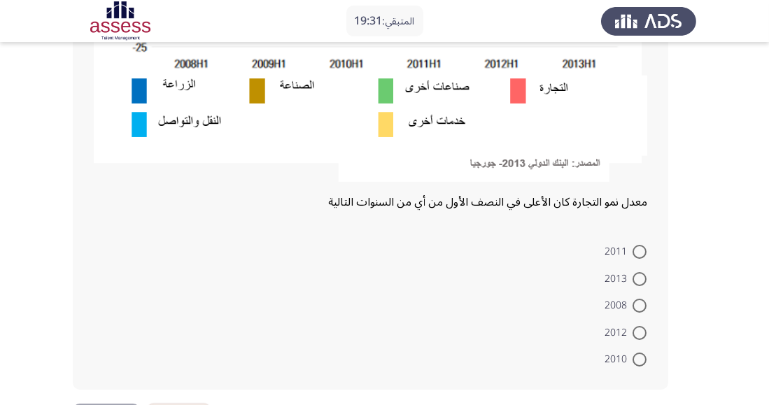 The image size is (769, 405). Describe the element at coordinates (648, 21) in the screenshot. I see `img: Assess Talent Management logo` at that location.